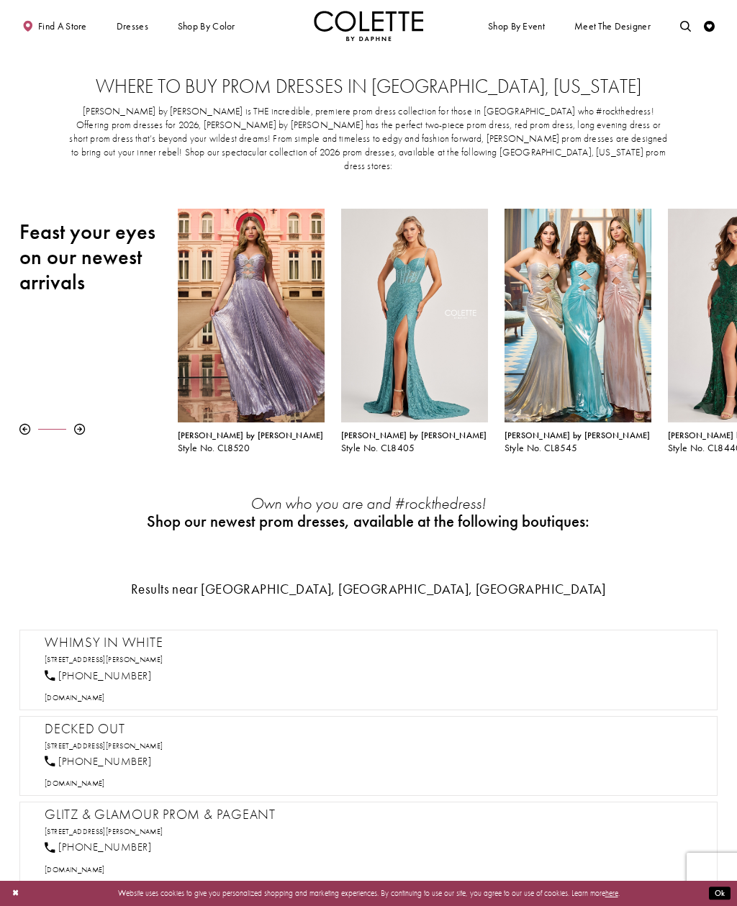 The height and width of the screenshot is (906, 737). I want to click on span: Style No. CL8545, so click(541, 447).